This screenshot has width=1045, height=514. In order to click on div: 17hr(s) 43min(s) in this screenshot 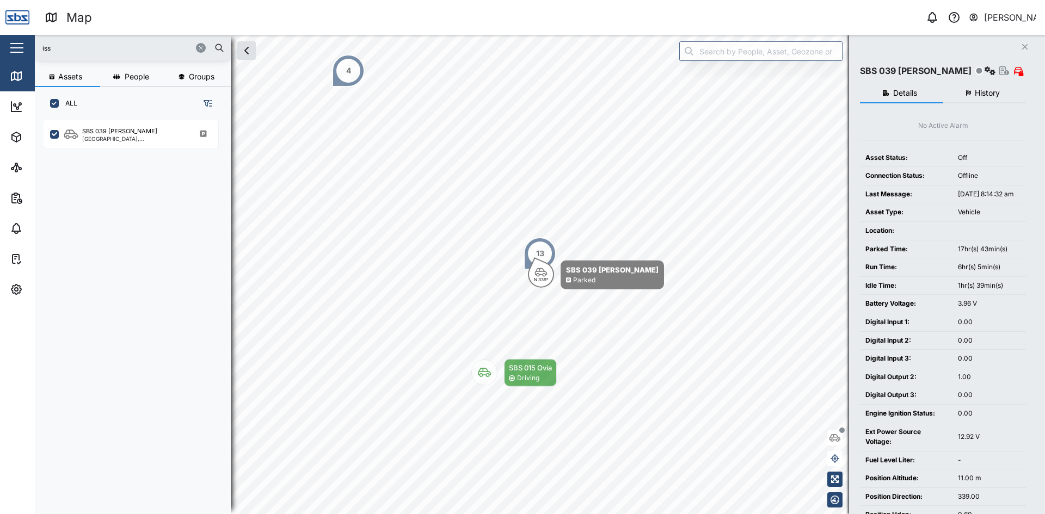, I will do `click(989, 249)`.